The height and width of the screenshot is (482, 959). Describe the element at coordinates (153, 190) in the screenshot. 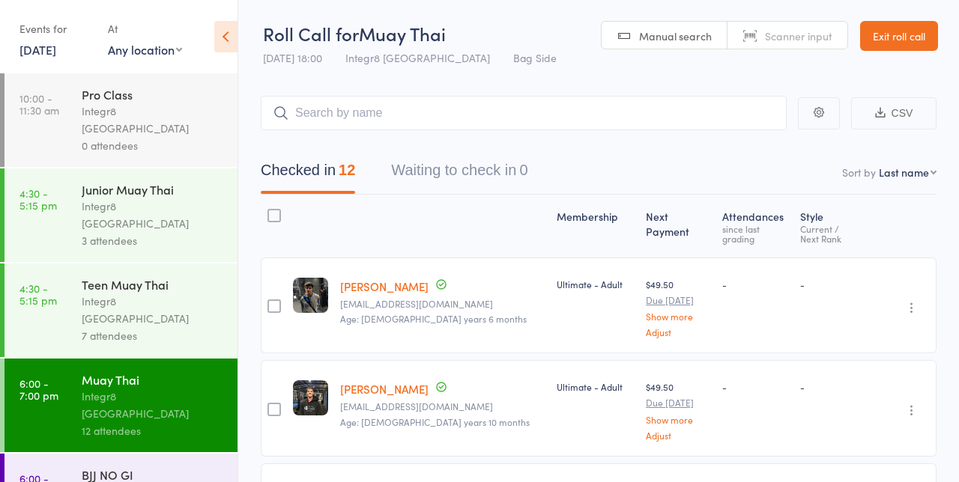

I see `div: Junior Muay Thai` at that location.